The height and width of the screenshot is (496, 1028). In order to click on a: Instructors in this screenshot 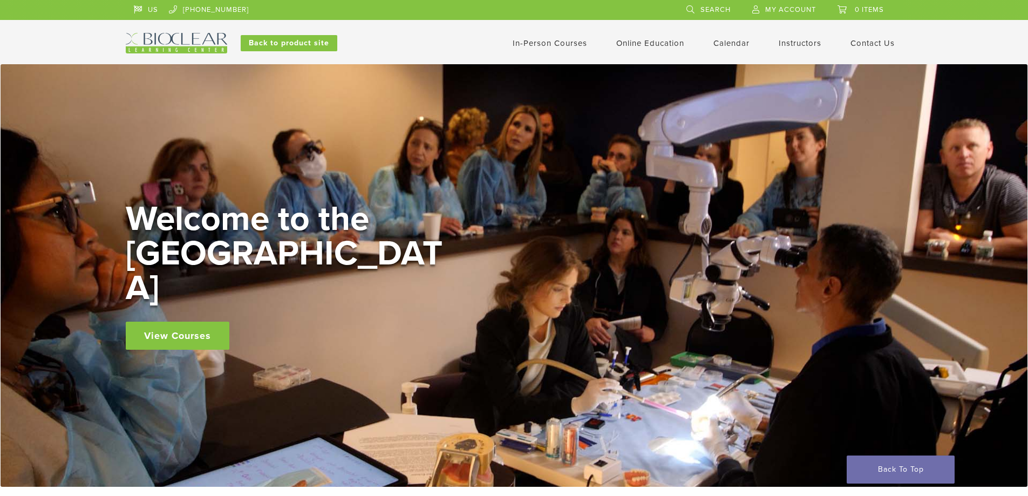, I will do `click(799, 43)`.